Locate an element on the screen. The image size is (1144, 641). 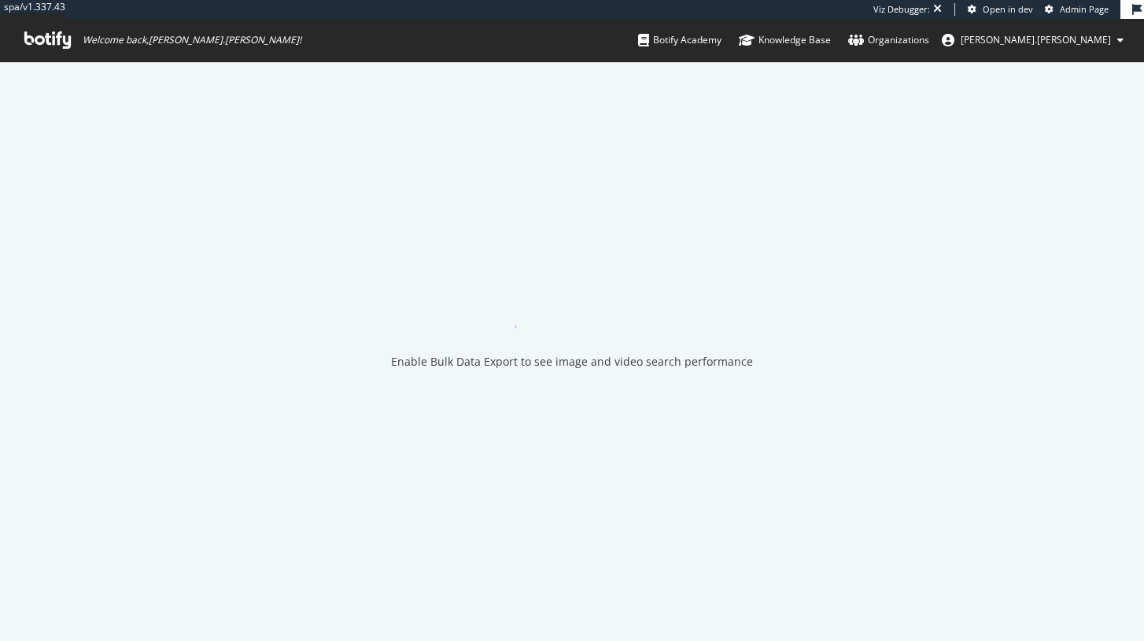
div: Viz Debugger: is located at coordinates (901, 9).